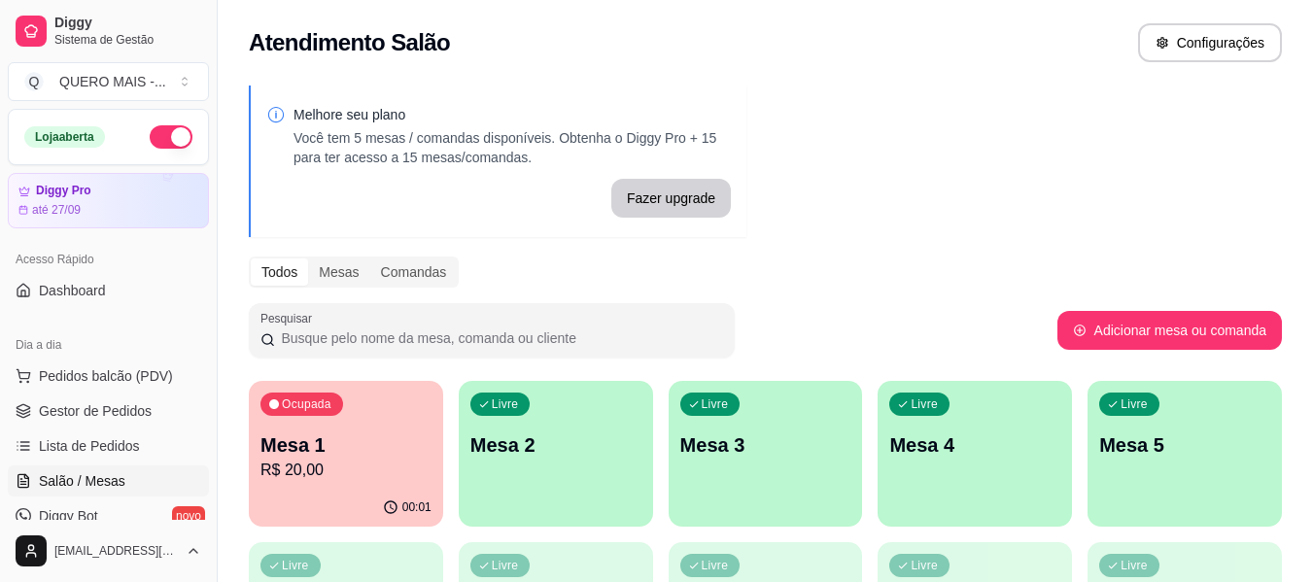  Describe the element at coordinates (108, 200) in the screenshot. I see `a: Diggy Proaté 27/09` at that location.